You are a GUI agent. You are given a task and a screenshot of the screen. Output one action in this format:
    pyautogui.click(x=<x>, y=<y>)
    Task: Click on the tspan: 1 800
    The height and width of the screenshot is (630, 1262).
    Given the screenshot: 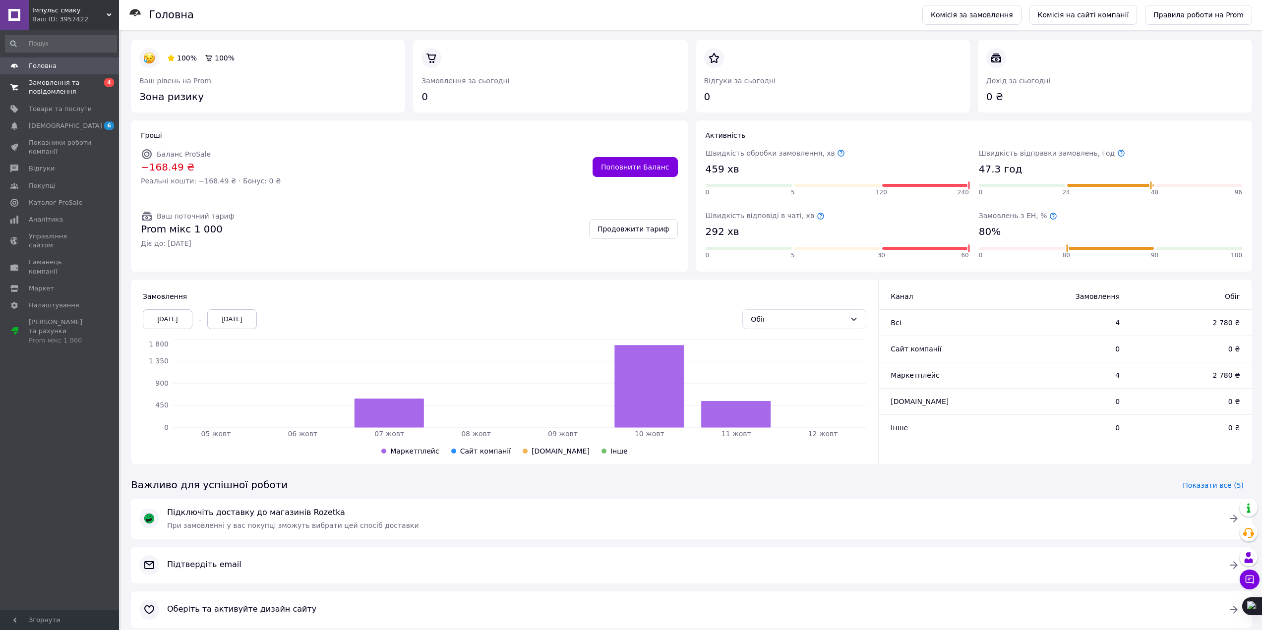 What is the action you would take?
    pyautogui.click(x=159, y=344)
    